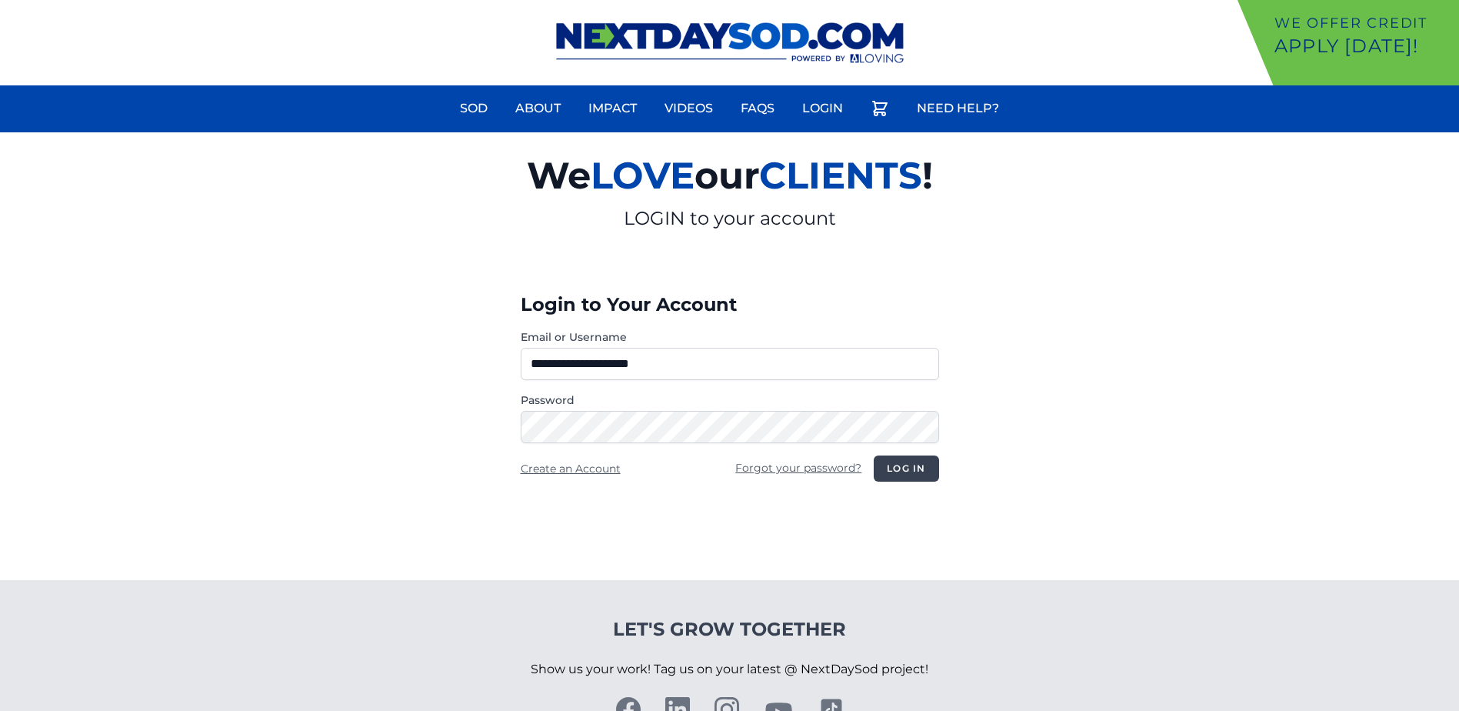 This screenshot has width=1459, height=711. Describe the element at coordinates (798, 468) in the screenshot. I see `a: Forgot your password?` at that location.